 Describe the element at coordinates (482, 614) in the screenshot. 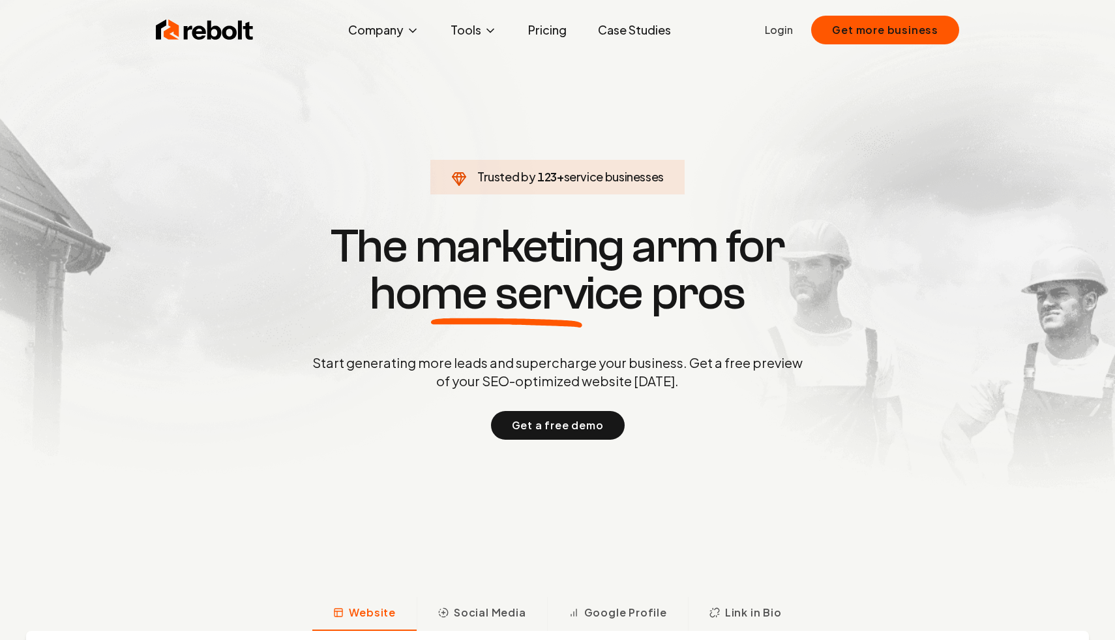

I see `button: Social Media` at that location.